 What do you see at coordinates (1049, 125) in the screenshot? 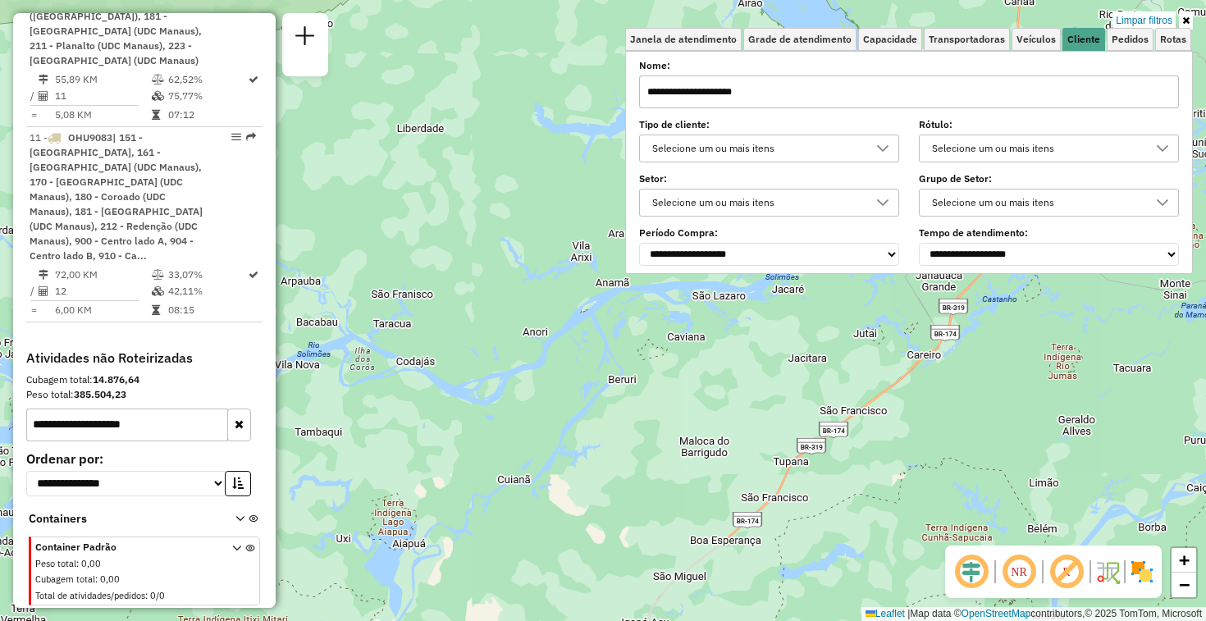
I see `label: Rótulo:` at bounding box center [1049, 125].